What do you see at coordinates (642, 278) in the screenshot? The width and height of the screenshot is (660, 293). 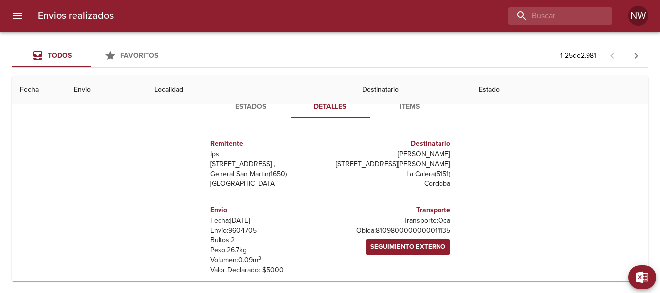 I see `button: Exportar Excel` at bounding box center [642, 278].